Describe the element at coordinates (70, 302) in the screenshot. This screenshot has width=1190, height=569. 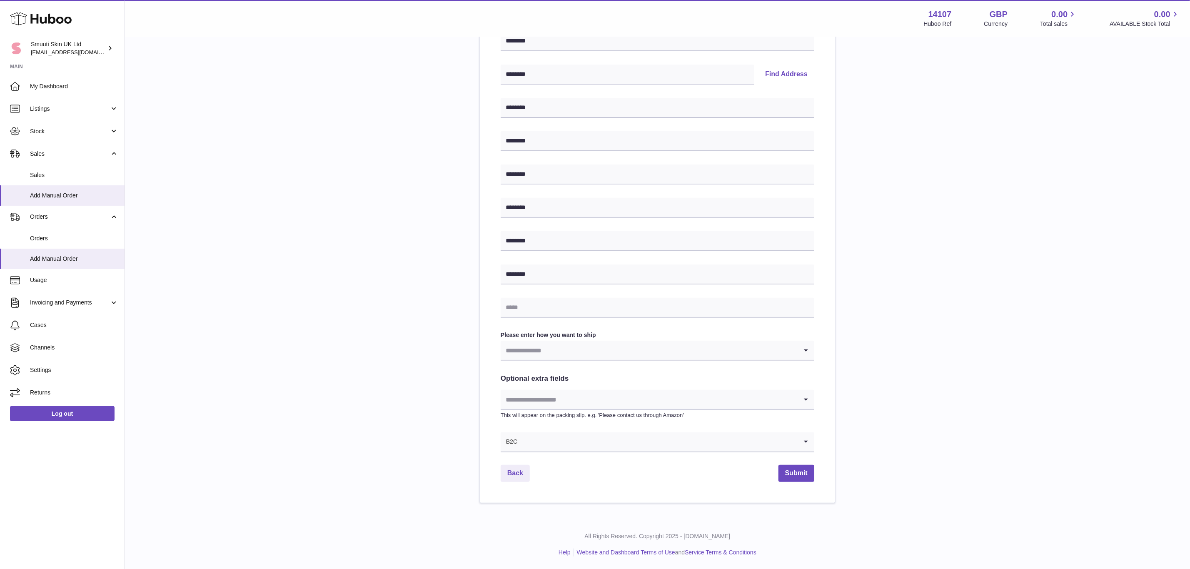
I see `span: Invoicing and Payments` at that location.